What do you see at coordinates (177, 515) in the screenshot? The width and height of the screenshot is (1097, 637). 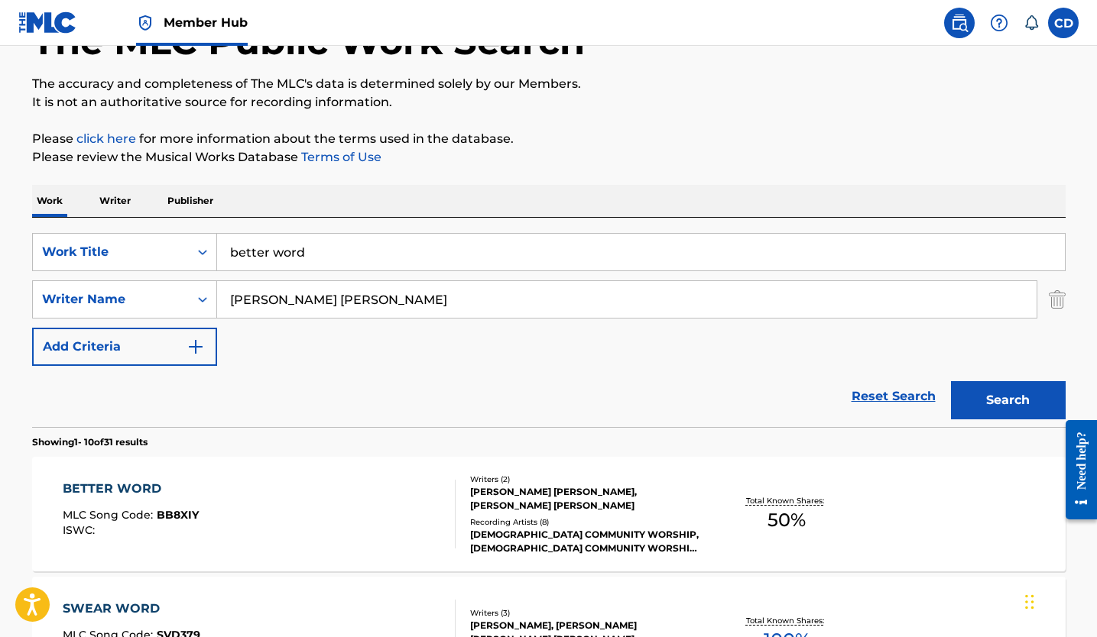 I see `span: BB8XIY` at bounding box center [177, 515].